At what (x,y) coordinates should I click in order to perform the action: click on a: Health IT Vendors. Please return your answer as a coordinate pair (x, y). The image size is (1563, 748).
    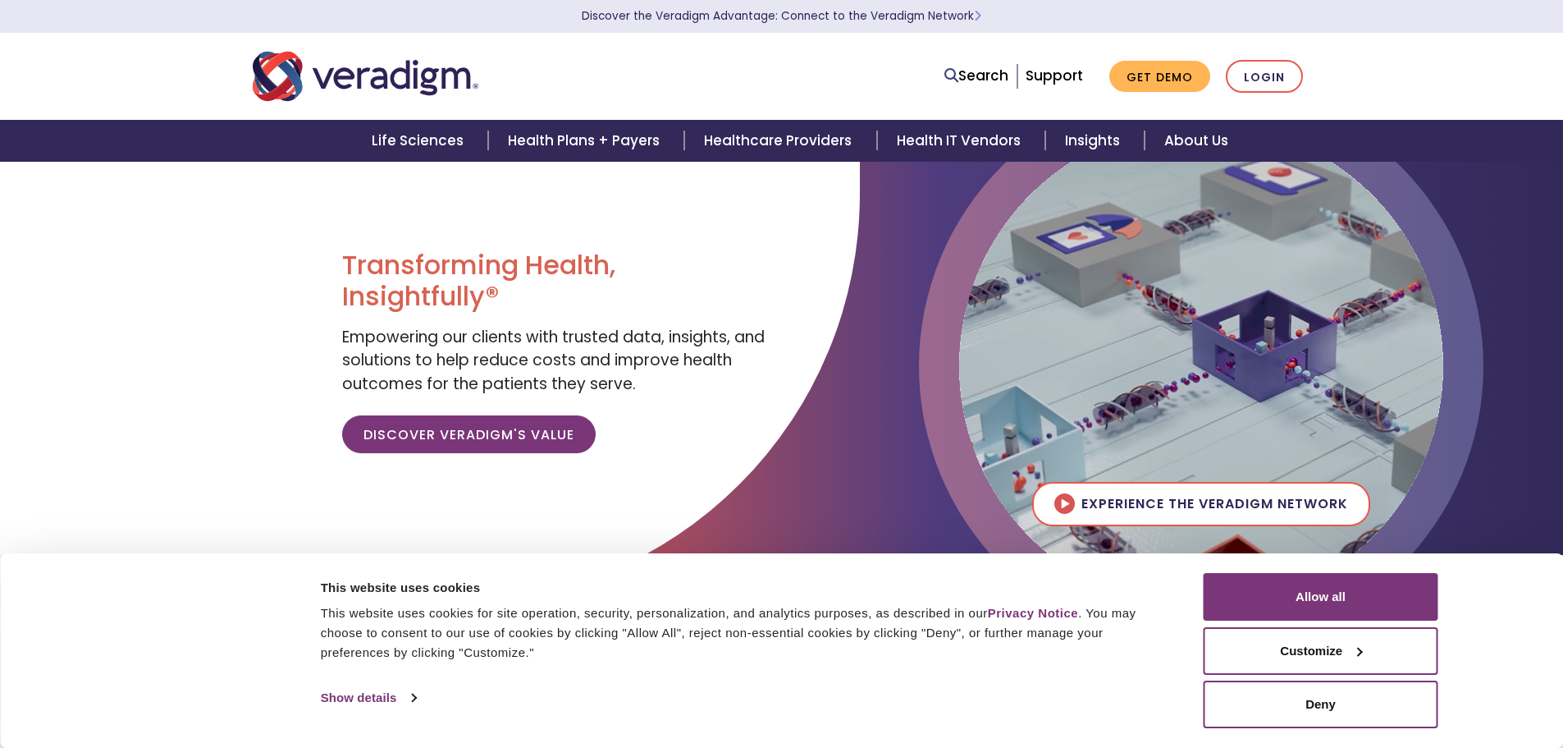
    Looking at the image, I should click on (961, 140).